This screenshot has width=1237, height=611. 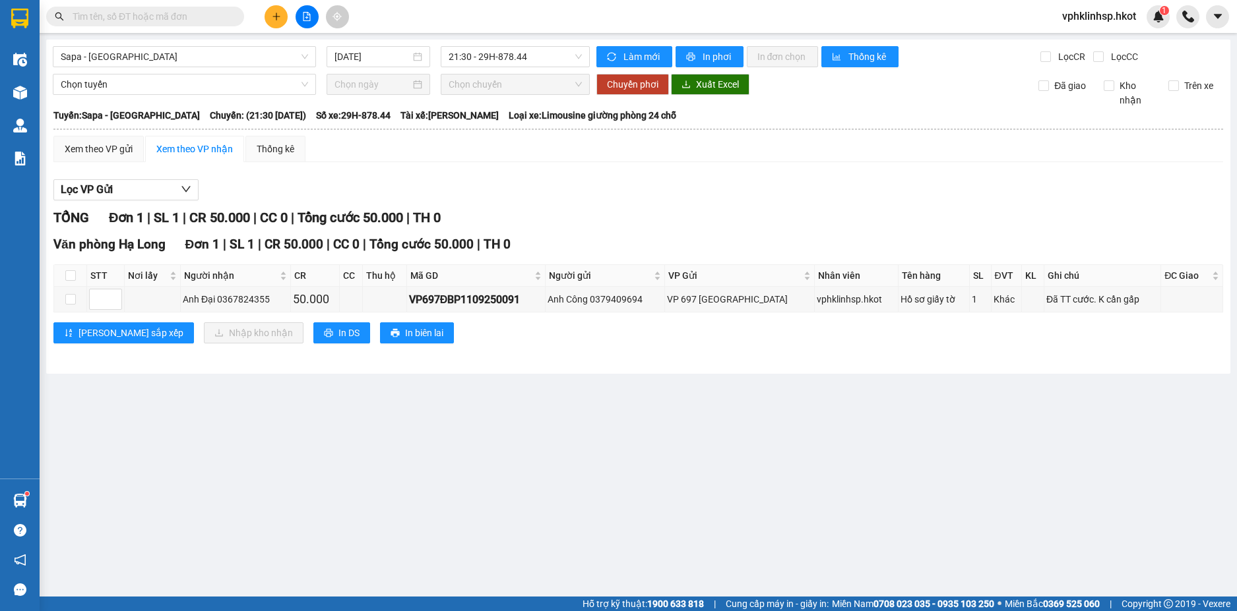 What do you see at coordinates (337, 16) in the screenshot?
I see `button: aim` at bounding box center [337, 16].